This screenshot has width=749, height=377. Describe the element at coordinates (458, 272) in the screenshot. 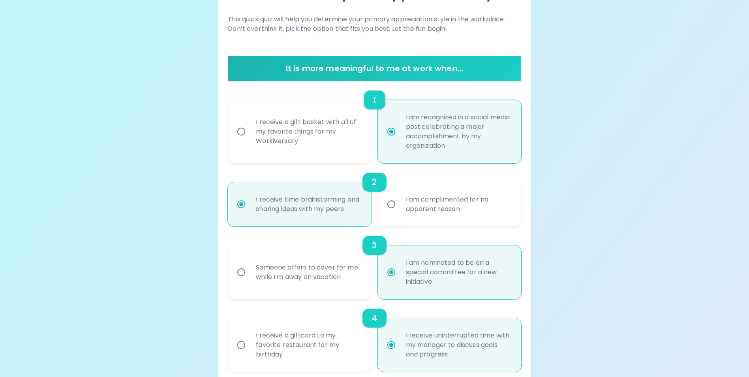

I see `div: I am nominated to be on a special committee for a new initiative` at that location.